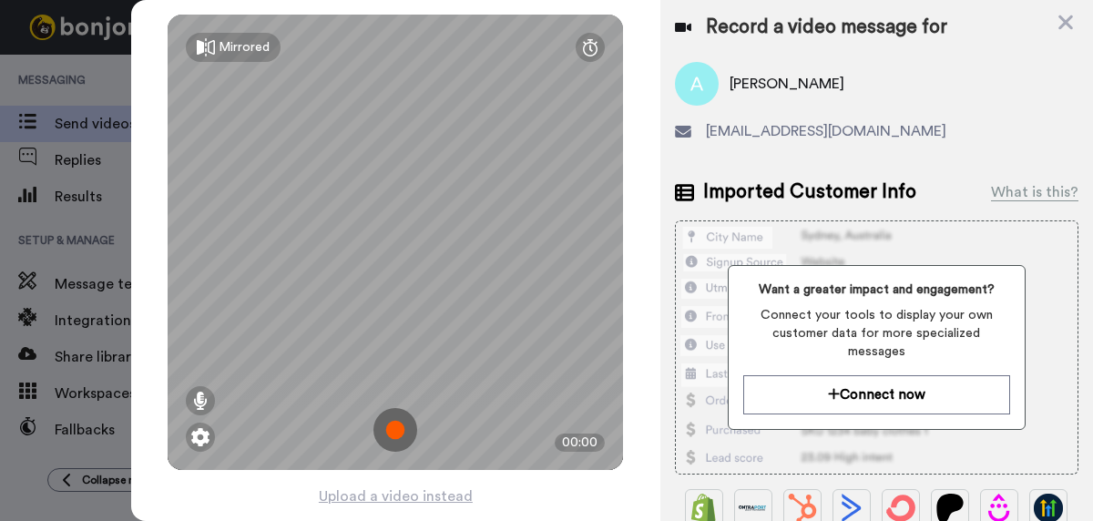 This screenshot has height=521, width=1093. What do you see at coordinates (876, 290) in the screenshot?
I see `span: Want a greater impact and engagement?` at bounding box center [876, 290].